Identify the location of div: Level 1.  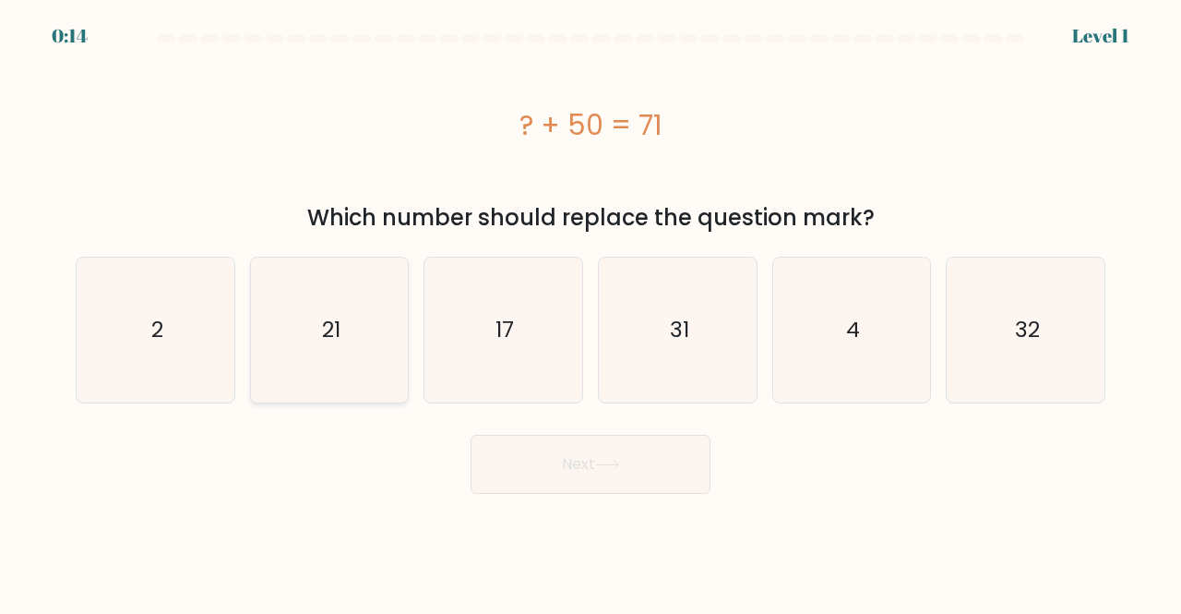
(1101, 36).